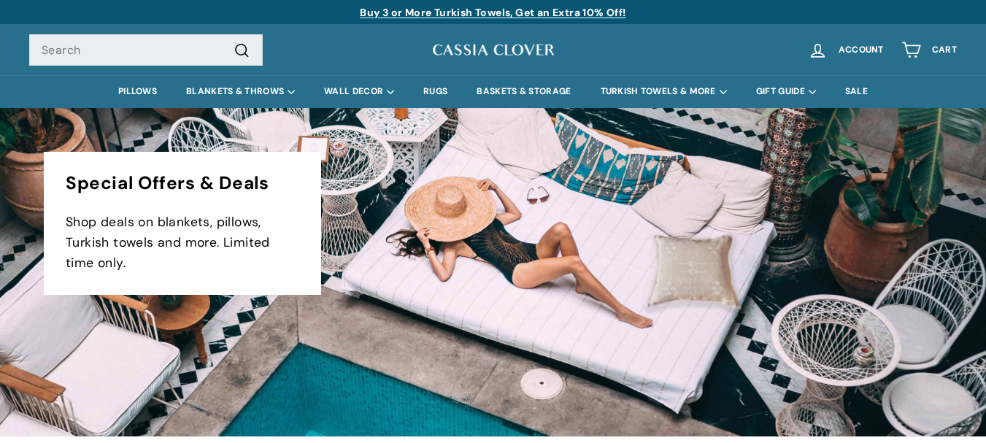 This screenshot has height=443, width=986. I want to click on summary: BLANKETS & THROWS, so click(240, 91).